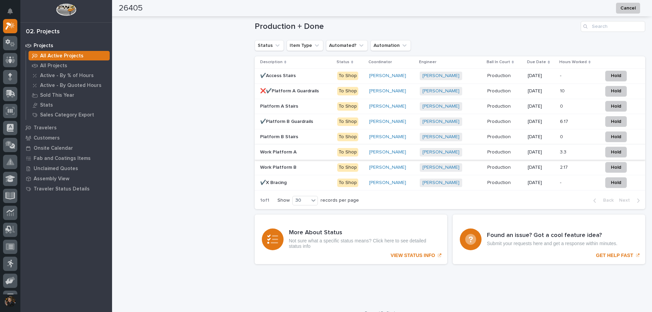  What do you see at coordinates (552, 244) in the screenshot?
I see `p: Submit your requests here and get a response within minutes.` at bounding box center [552, 244].